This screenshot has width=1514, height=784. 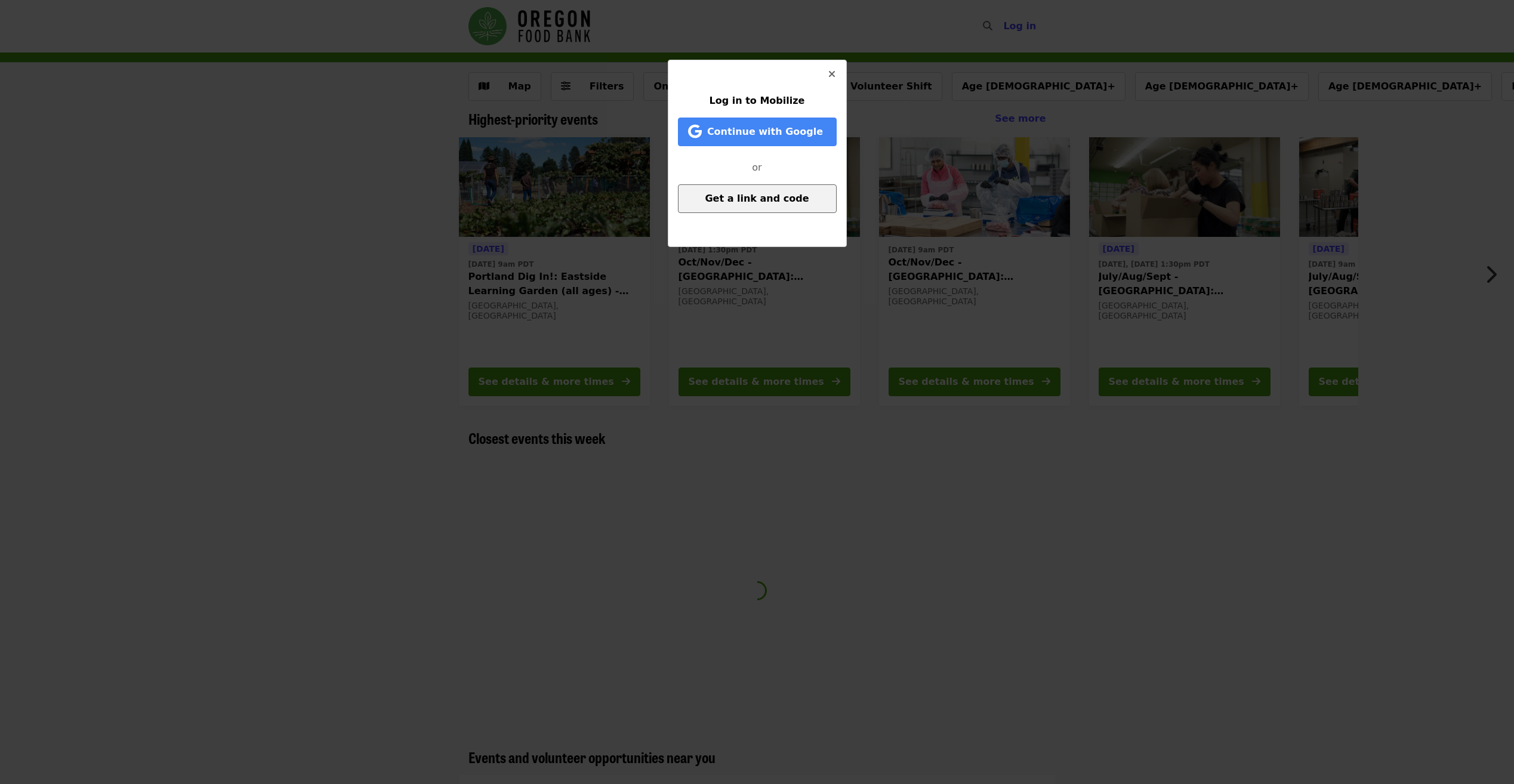 I want to click on button: Get a link and code, so click(x=757, y=198).